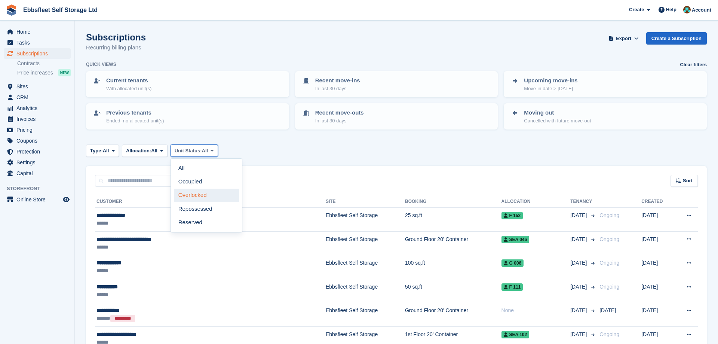 The image size is (718, 344). Describe the element at coordinates (206, 168) in the screenshot. I see `a: All` at that location.